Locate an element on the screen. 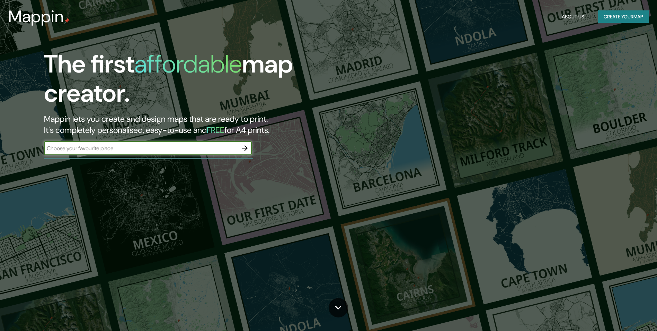  h1: affordable is located at coordinates (188, 64).